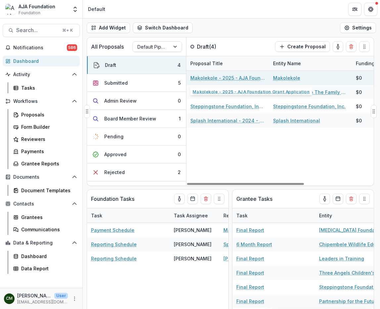  I want to click on button: toggle-assigned-to-me, so click(338, 47).